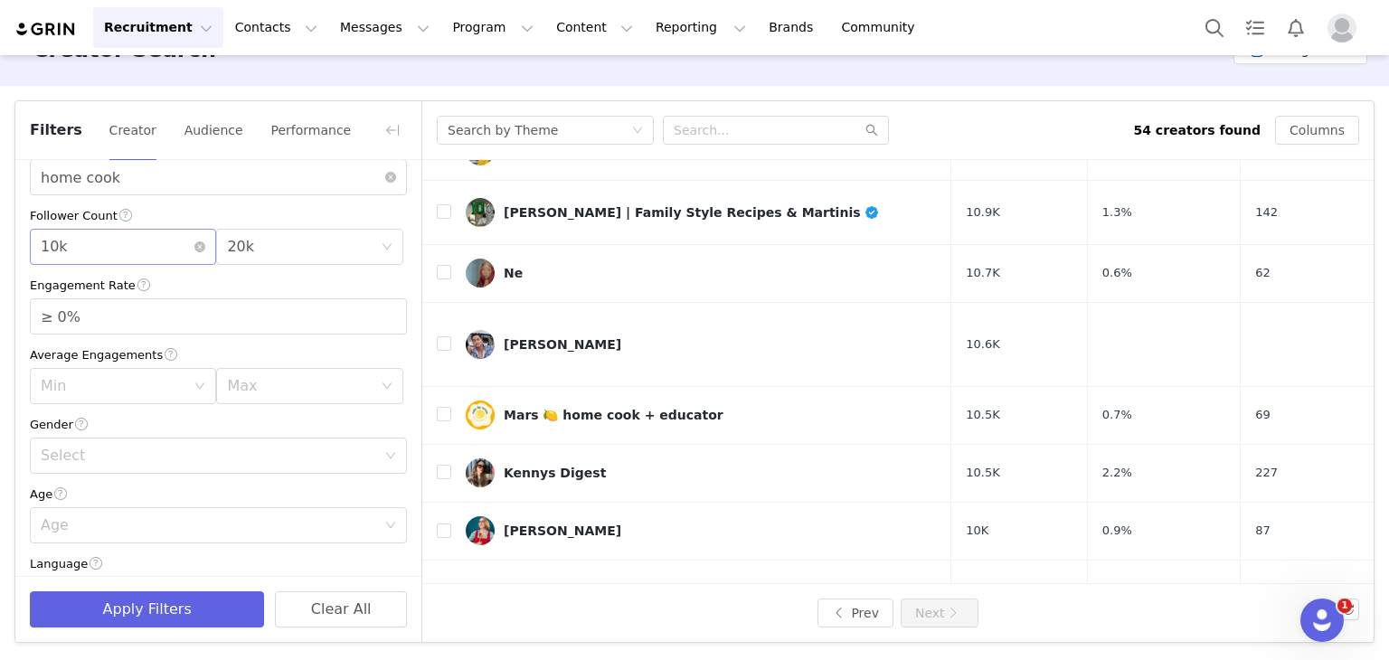 Image resolution: width=1389 pixels, height=660 pixels. I want to click on div: Min, so click(113, 386).